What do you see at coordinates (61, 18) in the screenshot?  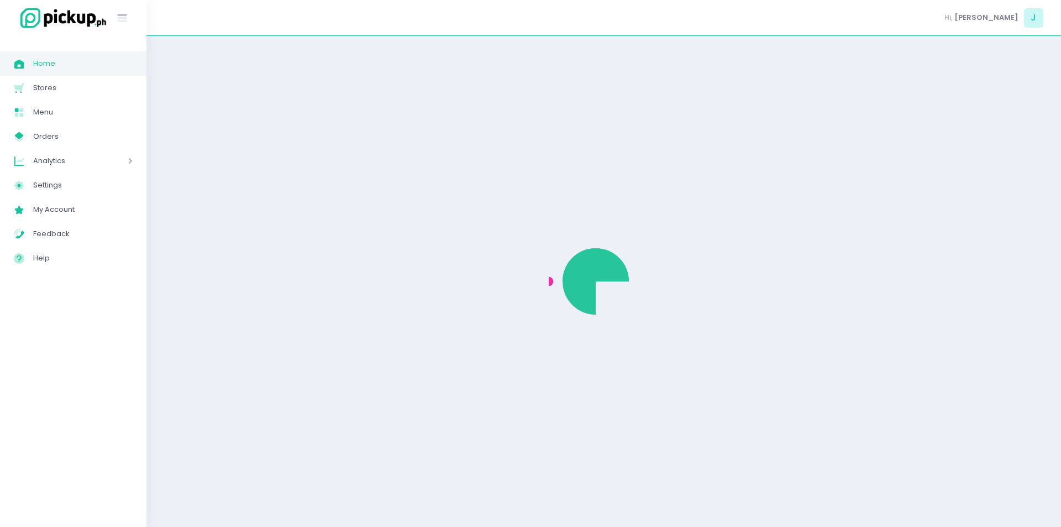 I see `img: logo` at bounding box center [61, 18].